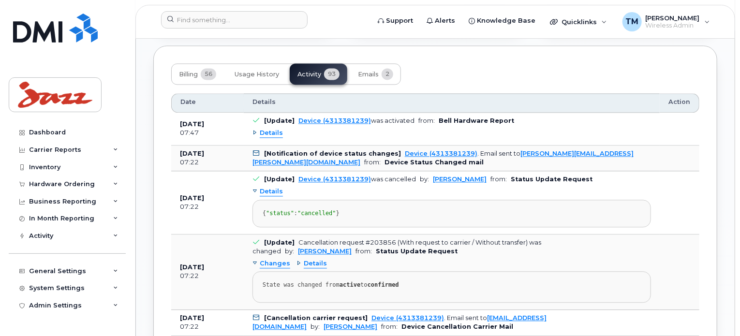 The image size is (740, 336). Describe the element at coordinates (579, 22) in the screenshot. I see `span: Quicklinks` at that location.